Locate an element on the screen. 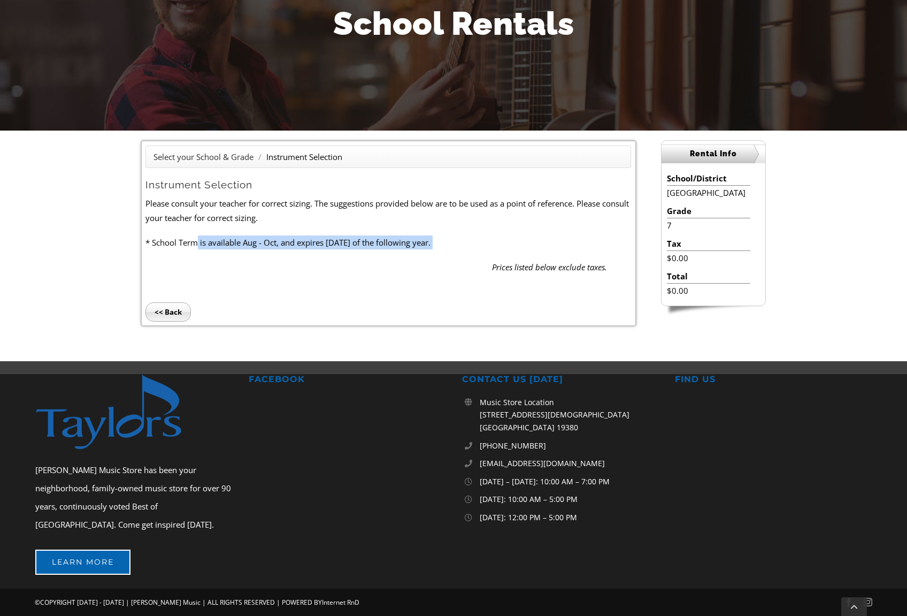 Image resolution: width=907 pixels, height=616 pixels. a: Internet RnD is located at coordinates (341, 602).